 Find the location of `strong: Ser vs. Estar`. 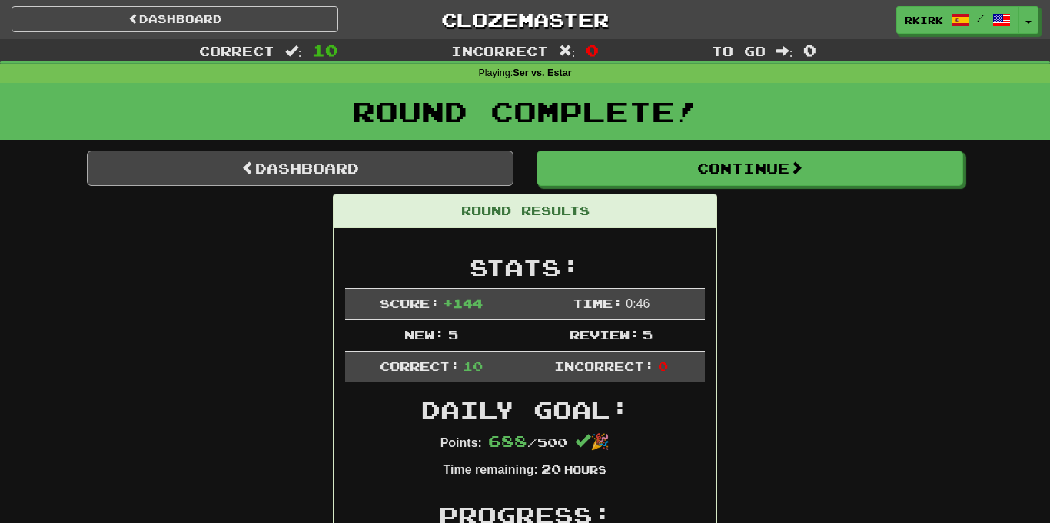

strong: Ser vs. Estar is located at coordinates (542, 73).